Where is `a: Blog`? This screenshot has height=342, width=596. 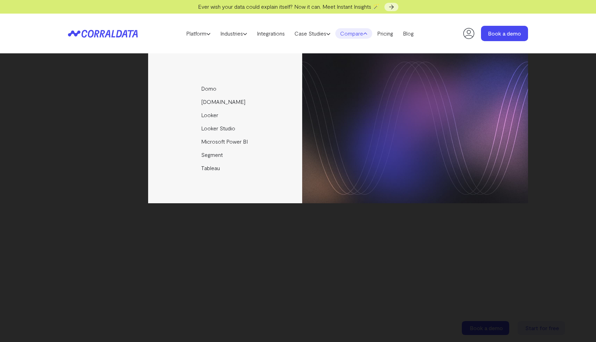 a: Blog is located at coordinates (408, 33).